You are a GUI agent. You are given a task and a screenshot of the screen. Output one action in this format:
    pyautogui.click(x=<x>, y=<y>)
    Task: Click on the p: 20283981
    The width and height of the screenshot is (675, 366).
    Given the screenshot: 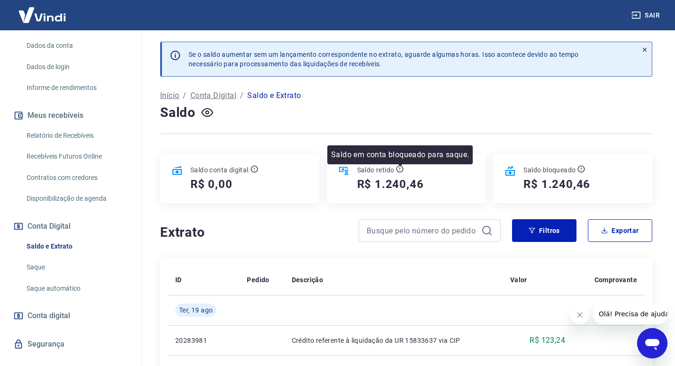 What is the action you would take?
    pyautogui.click(x=203, y=341)
    